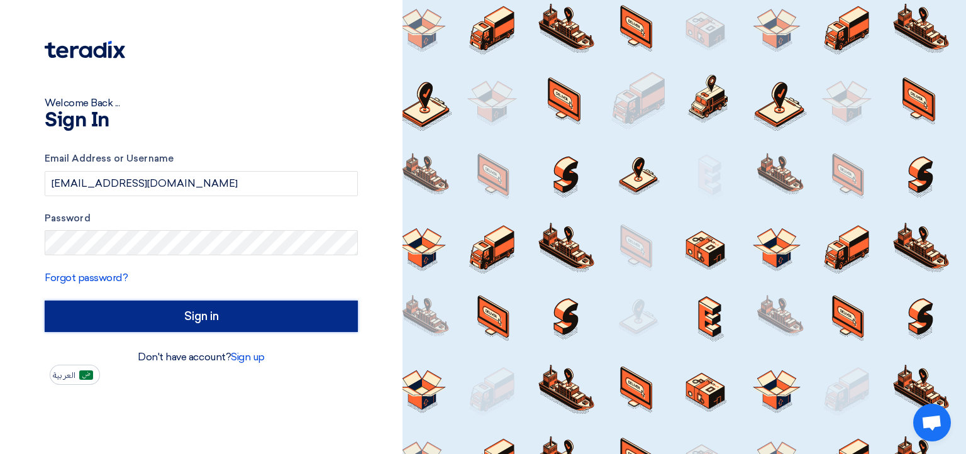 This screenshot has height=454, width=966. I want to click on a: Forgot password?, so click(86, 277).